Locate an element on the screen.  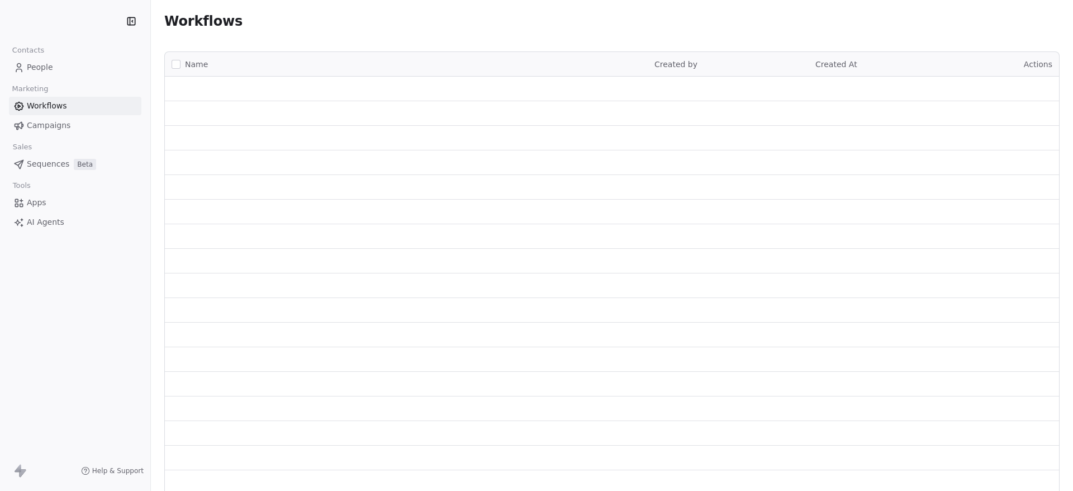
a: Workflows is located at coordinates (75, 106).